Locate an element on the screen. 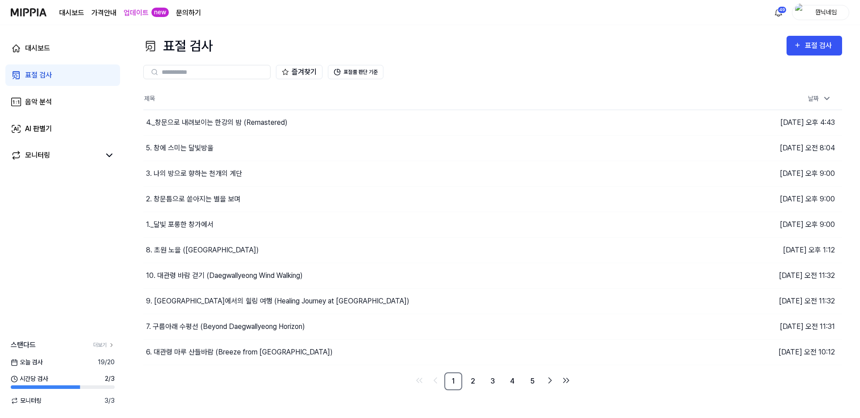 Image resolution: width=860 pixels, height=418 pixels. span: 2 / 3 is located at coordinates (110, 379).